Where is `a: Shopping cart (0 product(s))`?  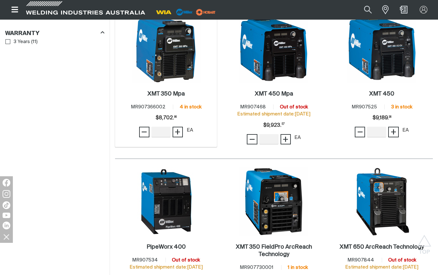 a: Shopping cart (0 product(s)) is located at coordinates (404, 10).